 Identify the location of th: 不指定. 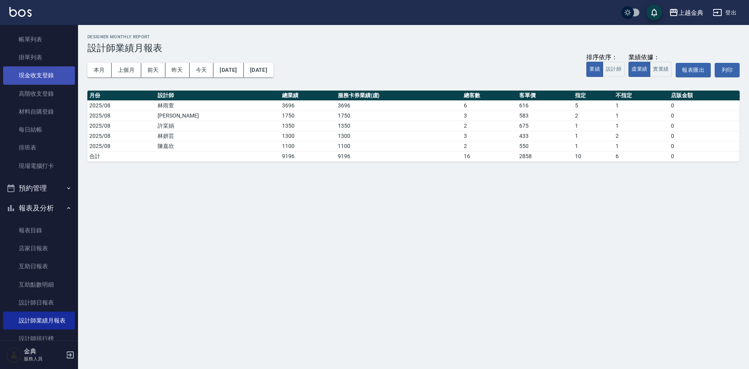
(642, 96).